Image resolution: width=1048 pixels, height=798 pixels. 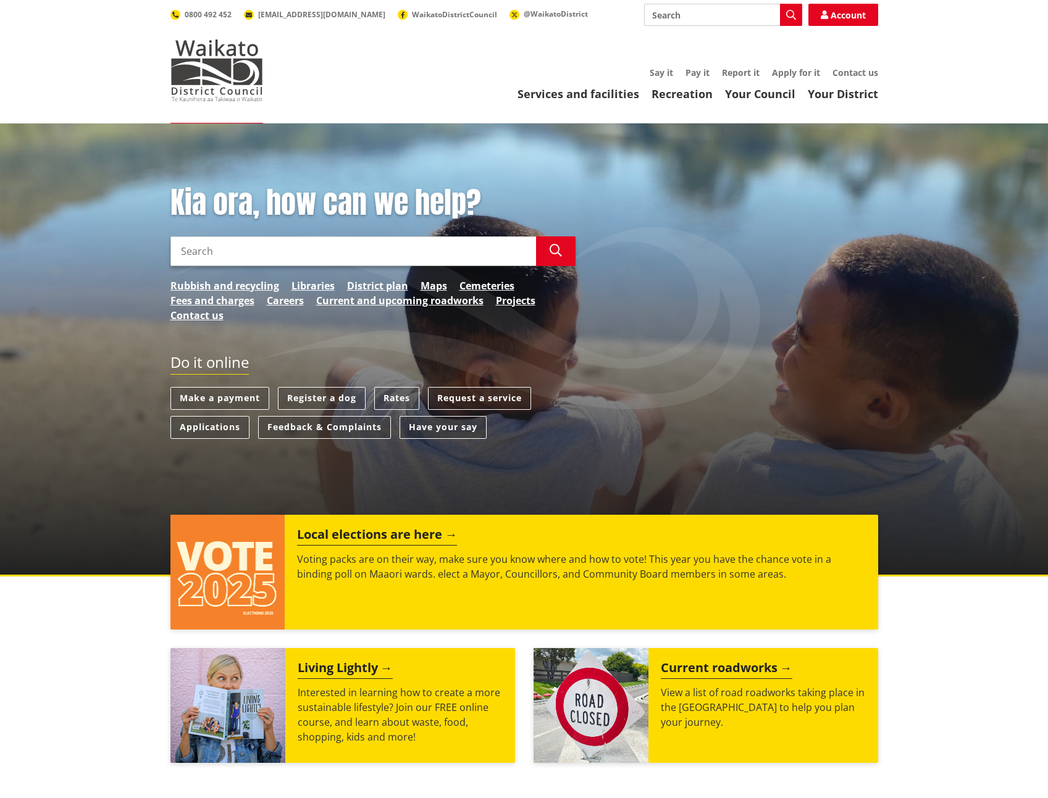 What do you see at coordinates (515, 301) in the screenshot?
I see `a: Projects` at bounding box center [515, 301].